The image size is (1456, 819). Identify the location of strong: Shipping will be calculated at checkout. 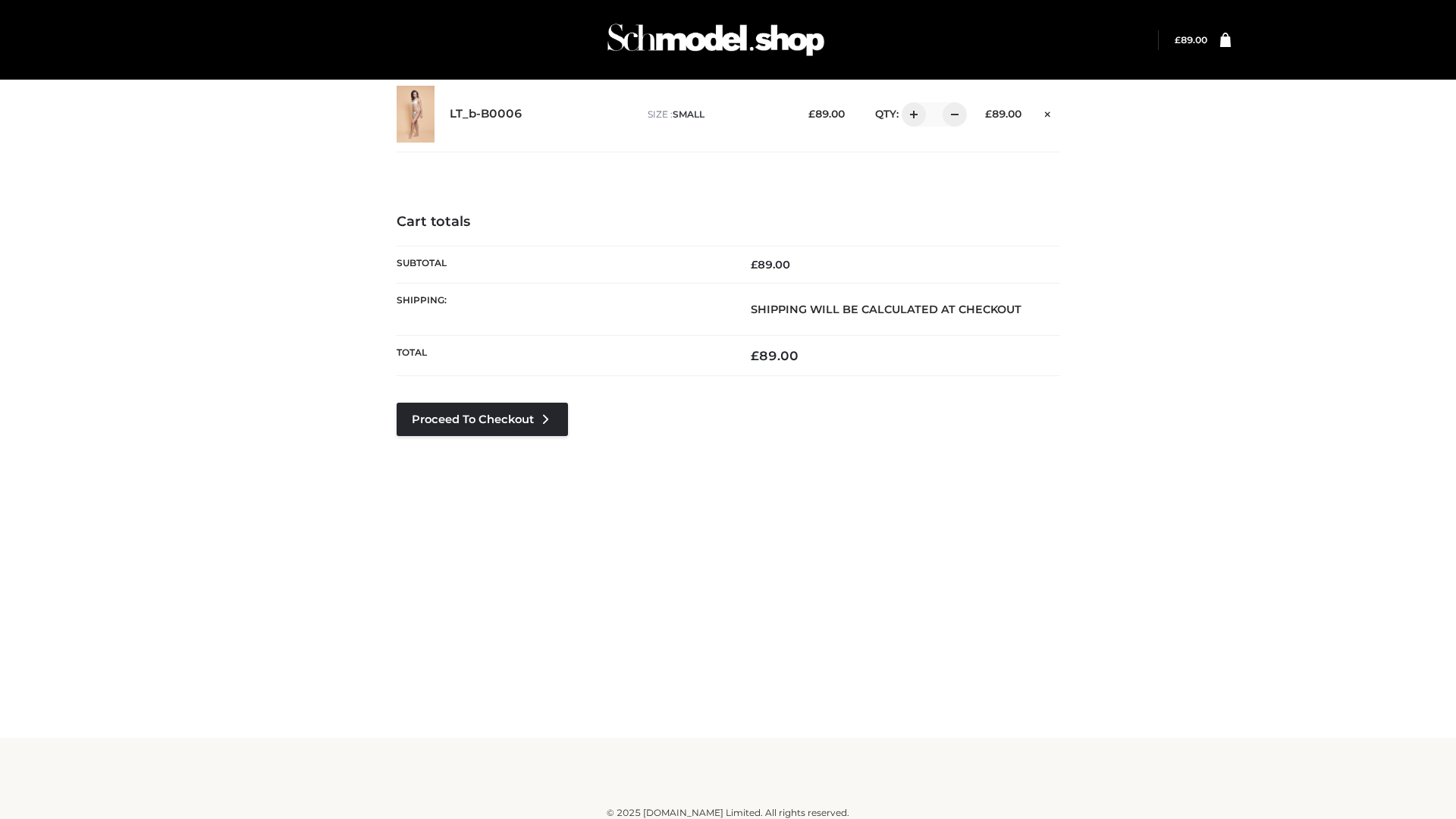
(886, 309).